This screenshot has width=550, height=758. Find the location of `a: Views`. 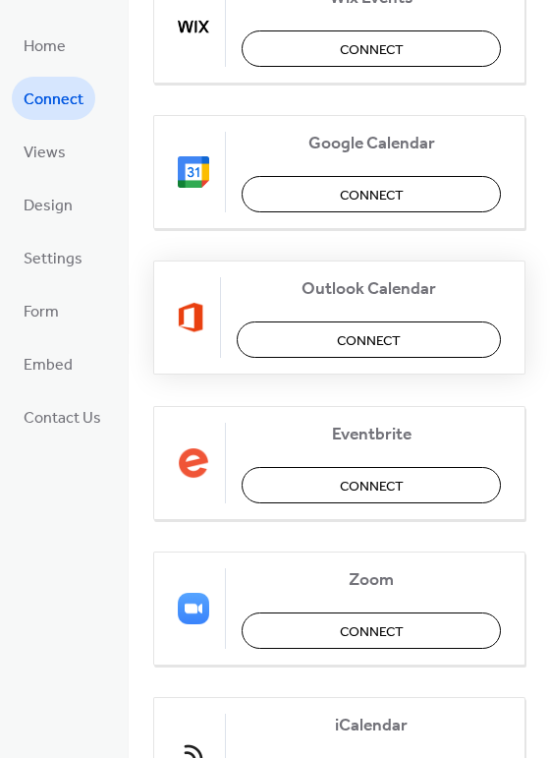

a: Views is located at coordinates (44, 151).